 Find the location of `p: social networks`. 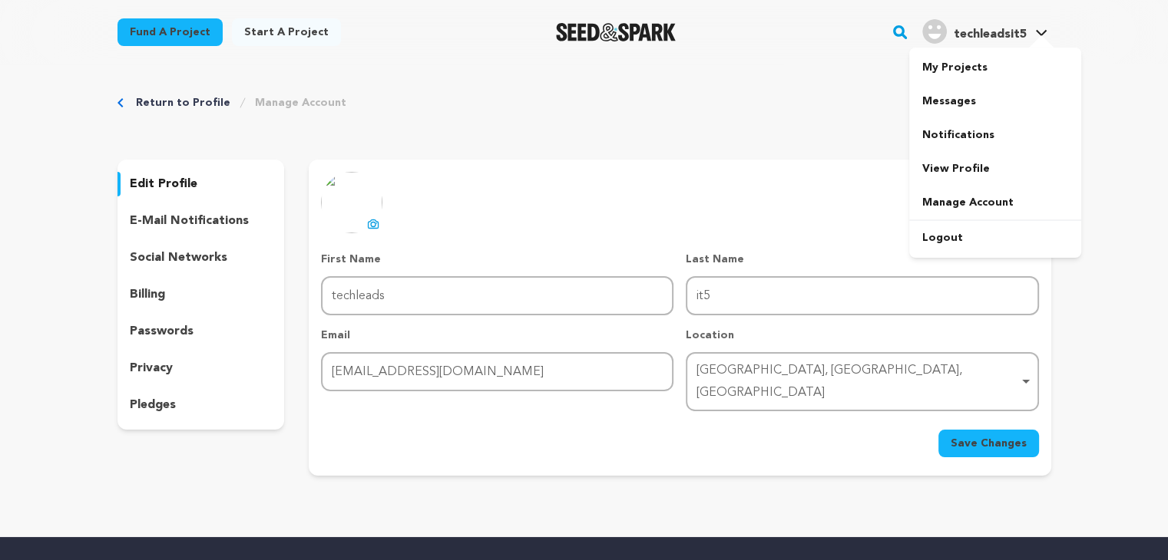

p: social networks is located at coordinates (178, 258).